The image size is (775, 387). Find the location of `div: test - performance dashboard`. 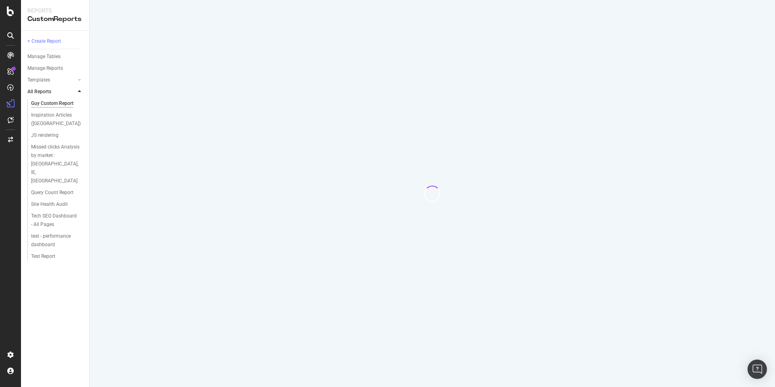

div: test - performance dashboard is located at coordinates (54, 240).